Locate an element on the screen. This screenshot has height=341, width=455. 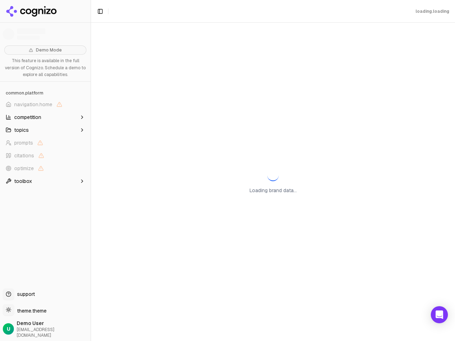
span: navigation.home is located at coordinates (33, 104).